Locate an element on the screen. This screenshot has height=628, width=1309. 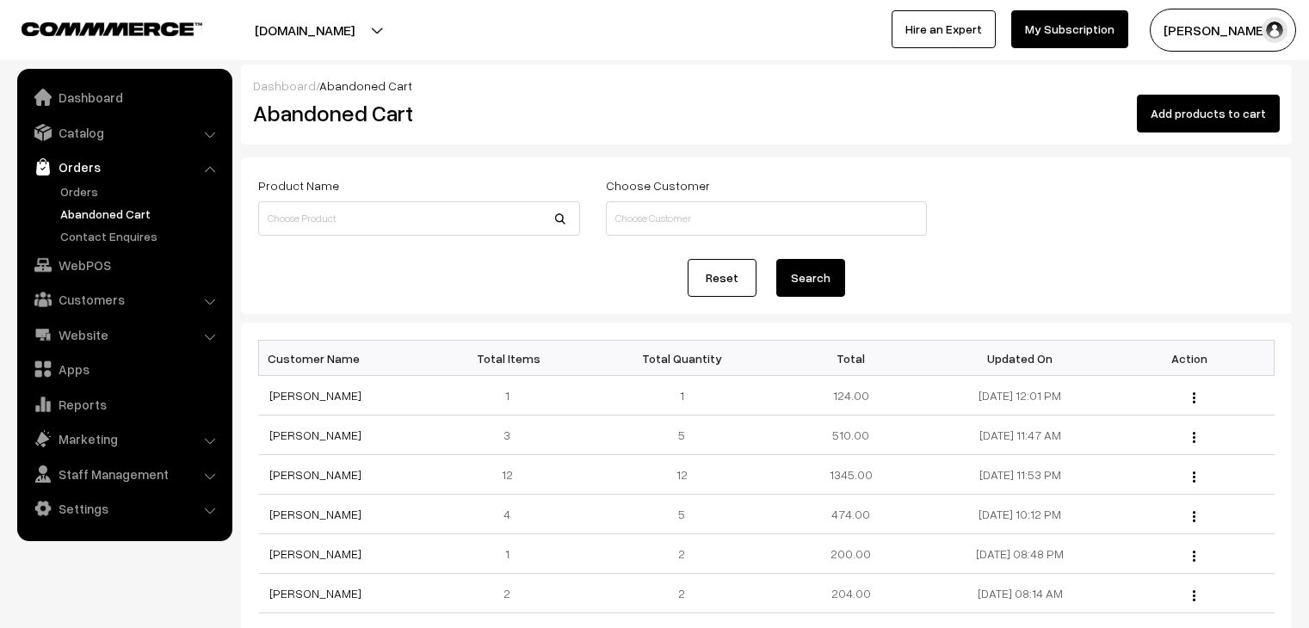
input: Choose Product is located at coordinates (419, 219).